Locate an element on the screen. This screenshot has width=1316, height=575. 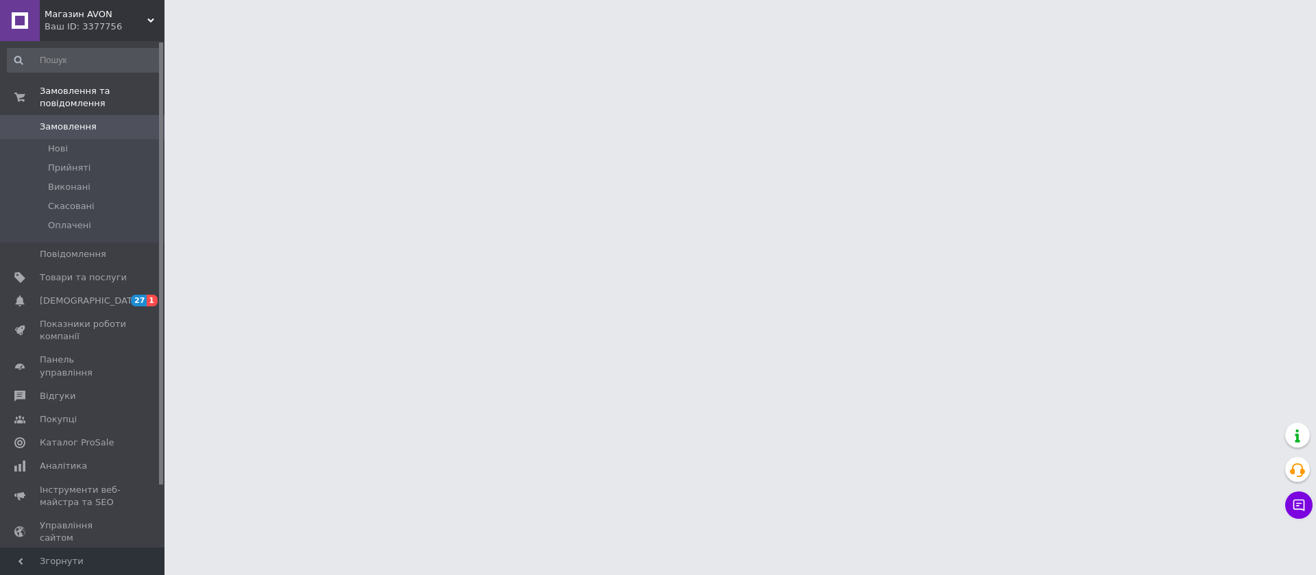
span: Скасовані is located at coordinates (71, 206).